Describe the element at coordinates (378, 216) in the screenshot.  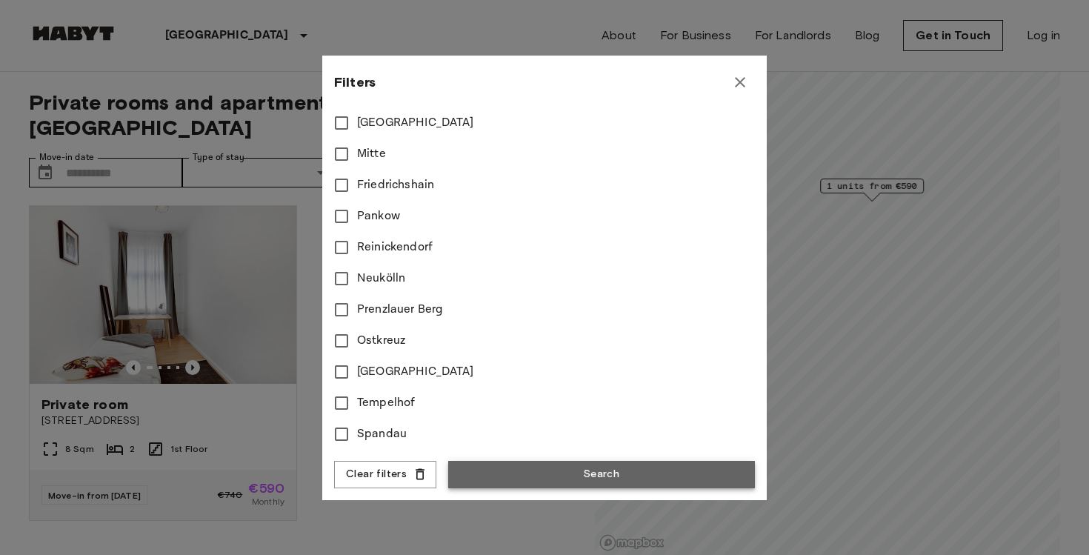
I see `span: Pankow` at that location.